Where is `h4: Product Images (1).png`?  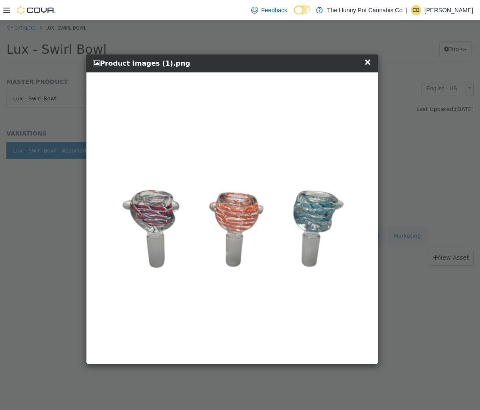
h4: Product Images (1).png is located at coordinates (229, 43).